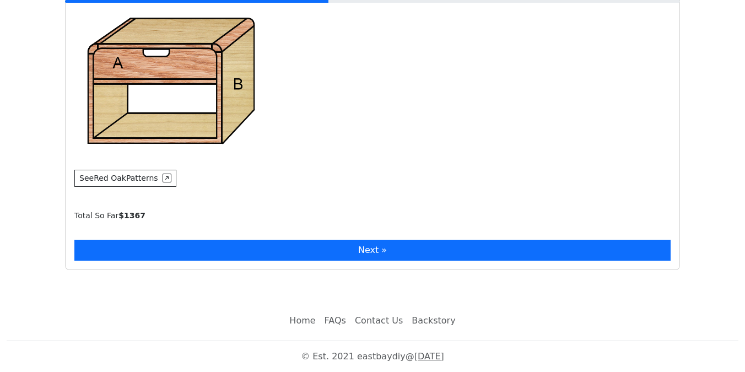 Image resolution: width=745 pixels, height=372 pixels. I want to click on a: Home, so click(302, 321).